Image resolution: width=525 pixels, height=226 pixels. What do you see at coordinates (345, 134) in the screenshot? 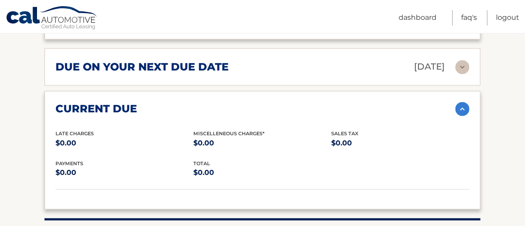
I see `span: Sales Tax` at bounding box center [345, 134].